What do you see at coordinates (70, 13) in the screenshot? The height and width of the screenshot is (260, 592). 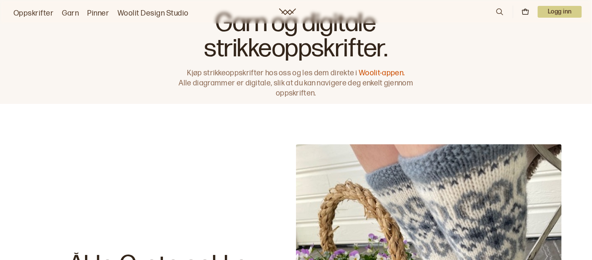 I see `a: Garn` at bounding box center [70, 13].